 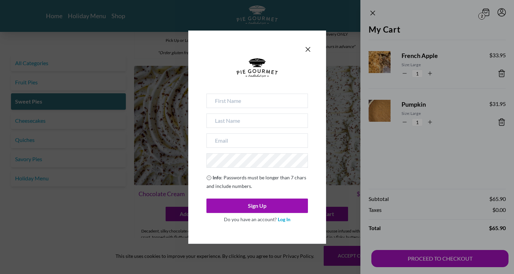 What do you see at coordinates (256, 182) in the screenshot?
I see `span: : Passwords must be longer than 7 chars and include numbers.` at bounding box center [256, 182].